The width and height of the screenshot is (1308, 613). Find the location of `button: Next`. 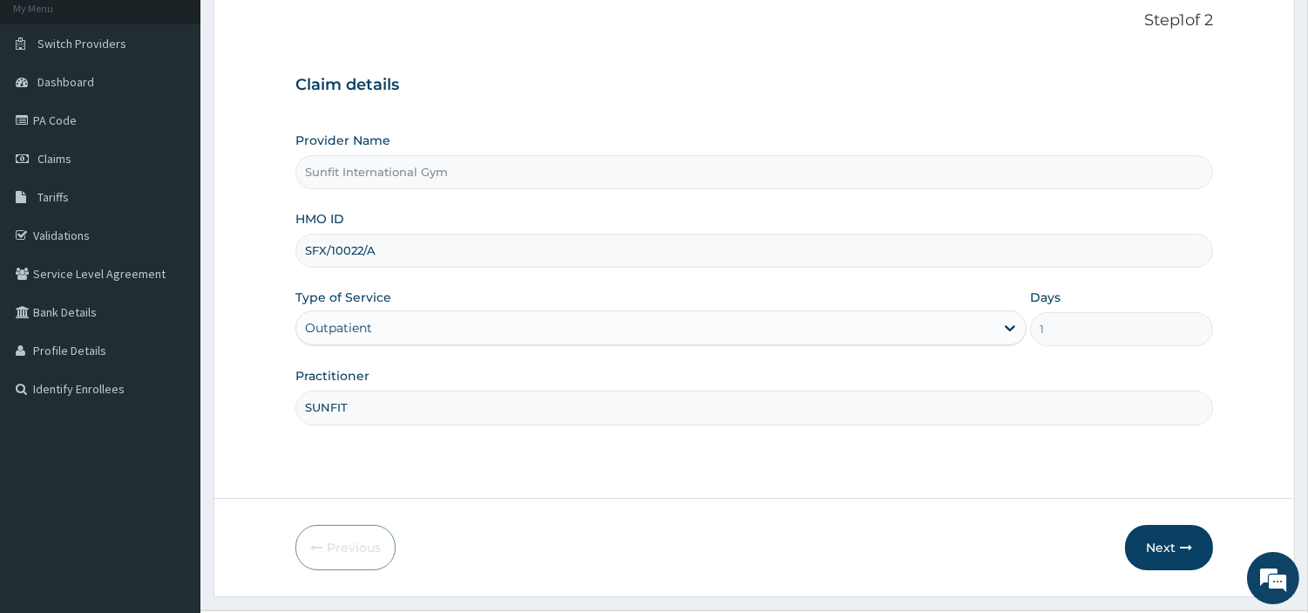

button: Next is located at coordinates (1168, 547).